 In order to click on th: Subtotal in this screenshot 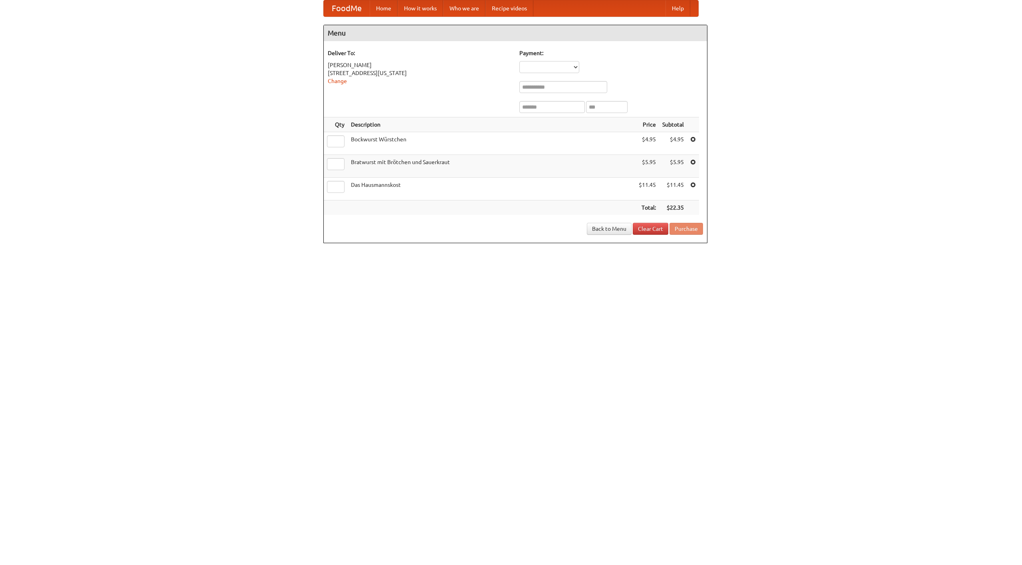, I will do `click(673, 125)`.